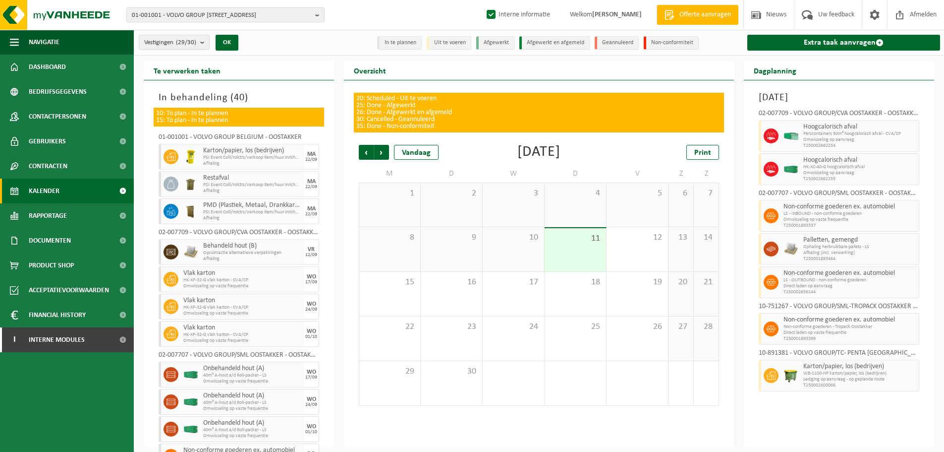  What do you see at coordinates (242, 280) in the screenshot?
I see `span: HK-XP-32-G vlak karton - CVA/CP` at bounding box center [242, 280].